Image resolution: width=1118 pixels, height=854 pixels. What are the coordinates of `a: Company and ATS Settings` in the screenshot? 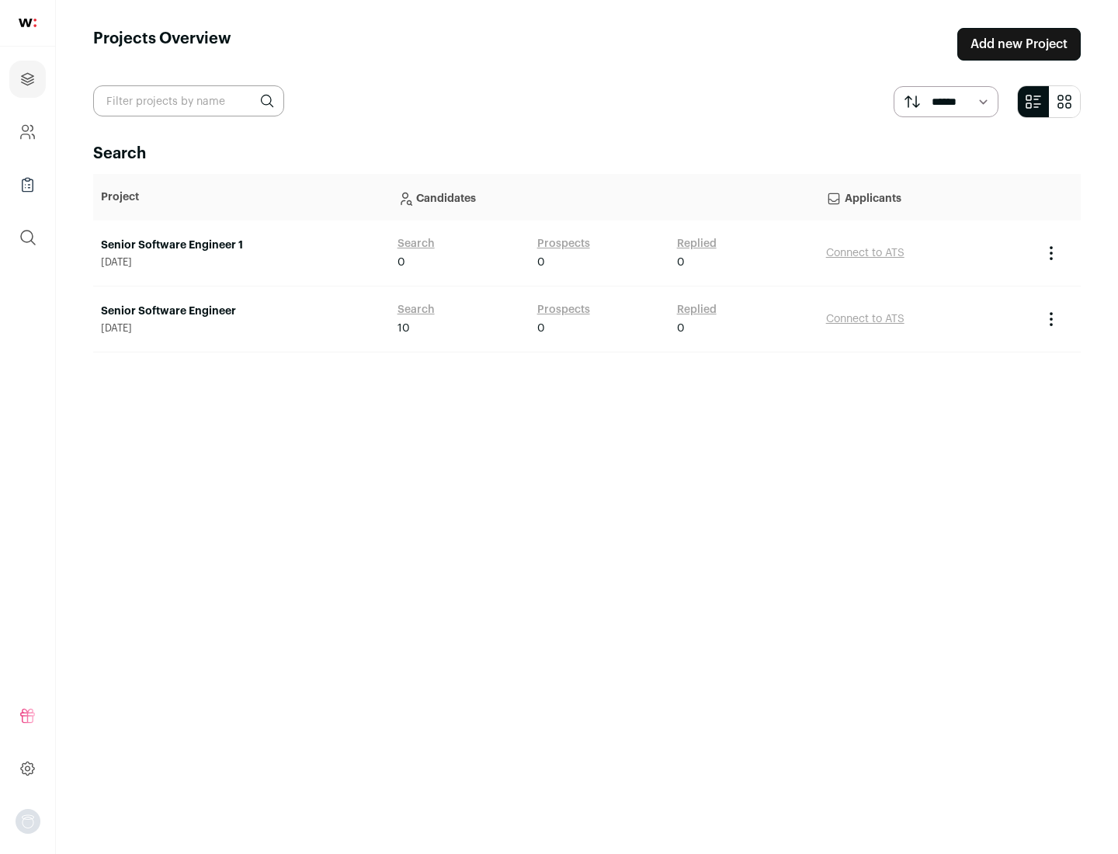 It's located at (27, 132).